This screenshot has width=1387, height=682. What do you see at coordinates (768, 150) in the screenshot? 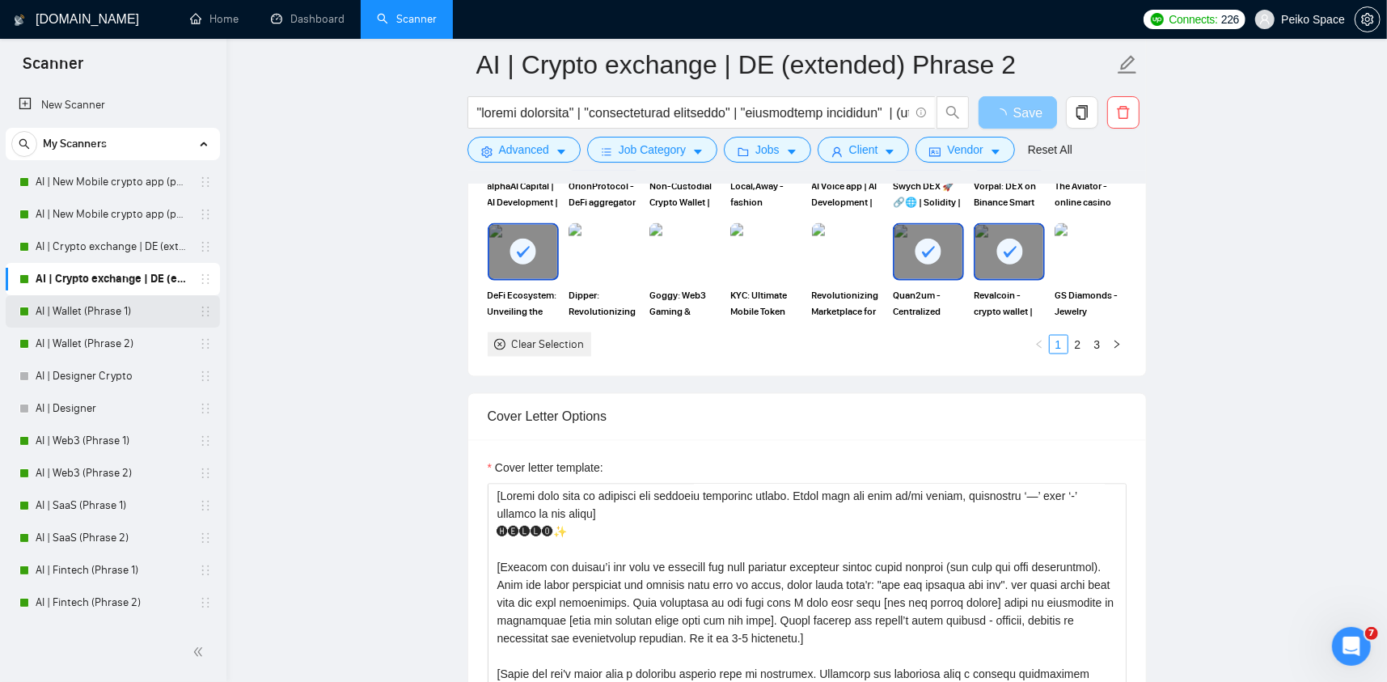
I see `span: Jobs` at bounding box center [768, 150].